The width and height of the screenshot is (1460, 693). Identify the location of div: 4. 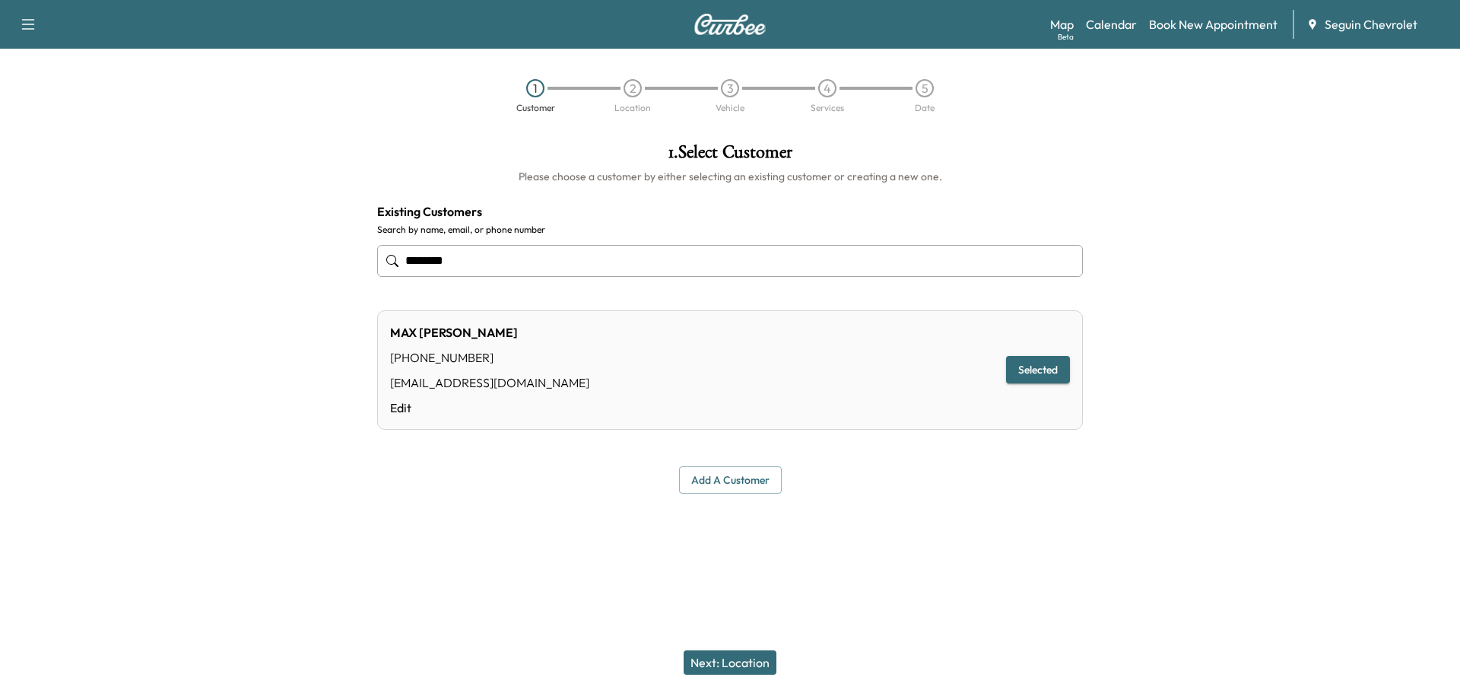
(827, 88).